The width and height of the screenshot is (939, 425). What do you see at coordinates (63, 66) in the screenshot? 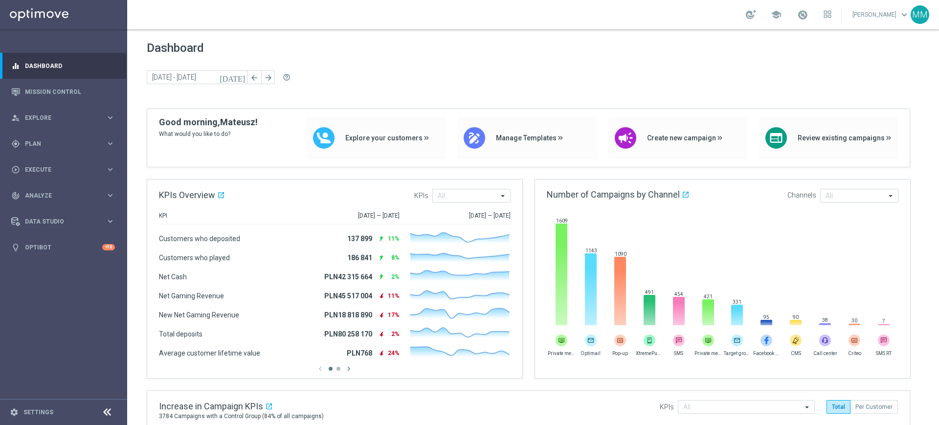
I see `div: equalizer Dashboard` at bounding box center [63, 66].